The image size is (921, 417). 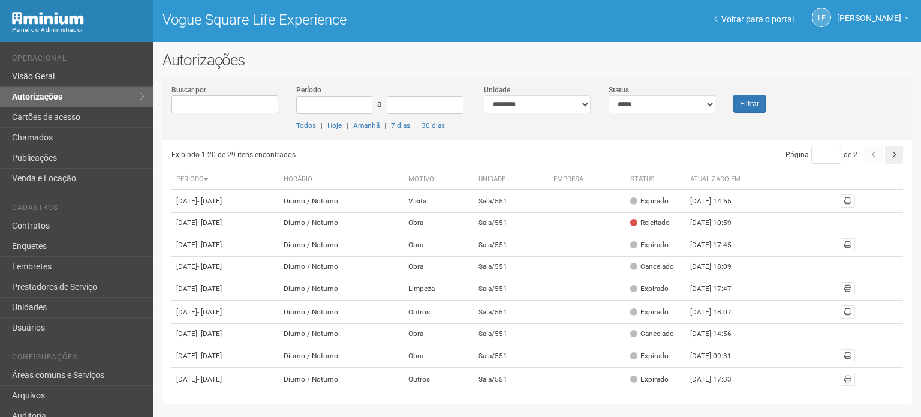 I want to click on span: Página de 2, so click(x=821, y=155).